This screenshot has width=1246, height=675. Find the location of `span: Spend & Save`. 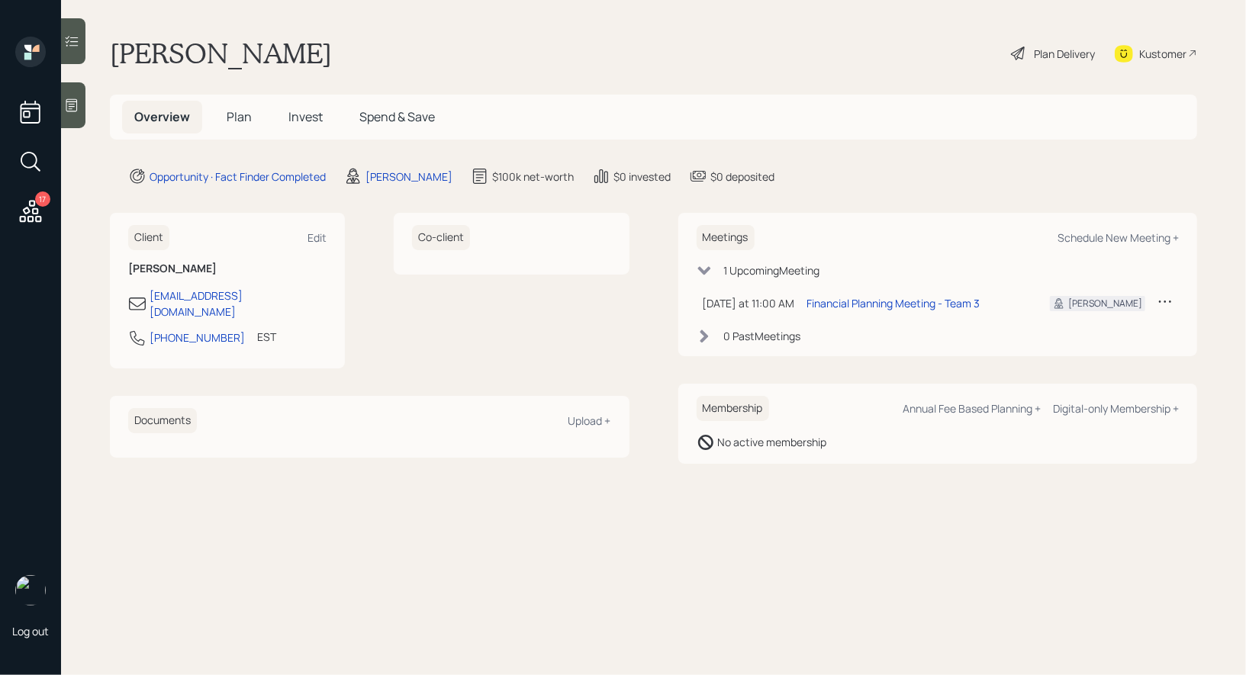

span: Spend & Save is located at coordinates (397, 117).